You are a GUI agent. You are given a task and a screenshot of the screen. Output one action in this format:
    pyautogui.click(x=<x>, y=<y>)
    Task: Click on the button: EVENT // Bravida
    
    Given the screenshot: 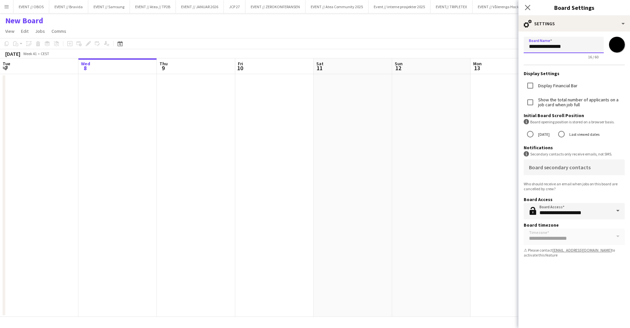 What is the action you would take?
    pyautogui.click(x=69, y=7)
    